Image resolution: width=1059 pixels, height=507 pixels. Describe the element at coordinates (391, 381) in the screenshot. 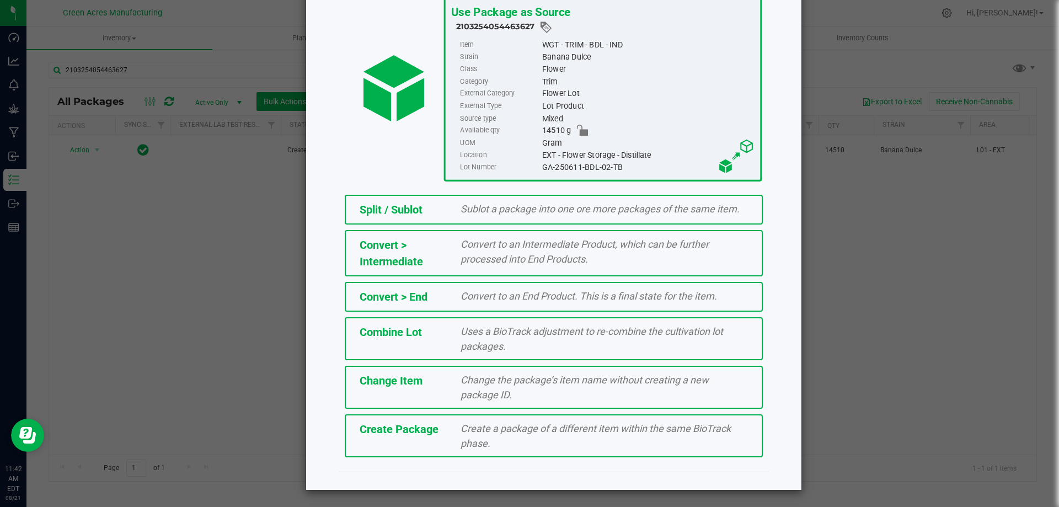

I see `span: Change Item` at that location.